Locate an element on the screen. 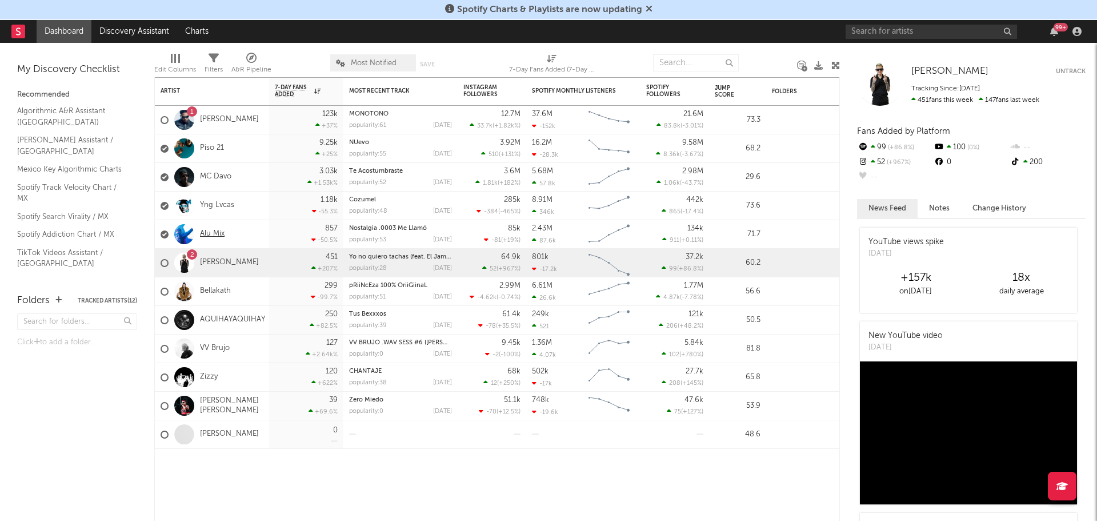  div: 52 is located at coordinates (895, 162).